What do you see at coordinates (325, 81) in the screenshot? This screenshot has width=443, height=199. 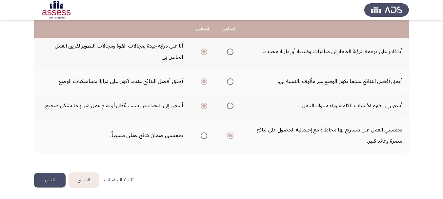 I see `td: أحقق أفضل النتائج عندما يكون الوضع غير مألوف بالنسبة لي.` at bounding box center [325, 81].